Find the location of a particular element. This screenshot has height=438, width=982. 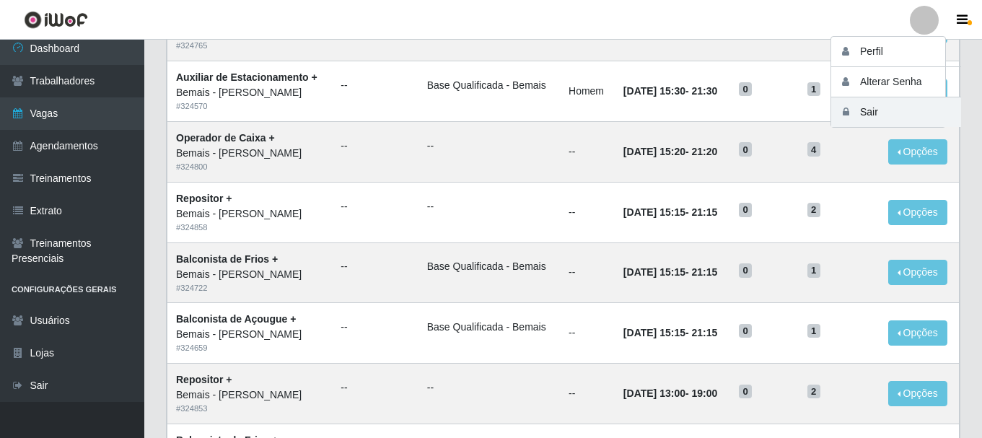

strong: Operador de Caixa + is located at coordinates (225, 138).